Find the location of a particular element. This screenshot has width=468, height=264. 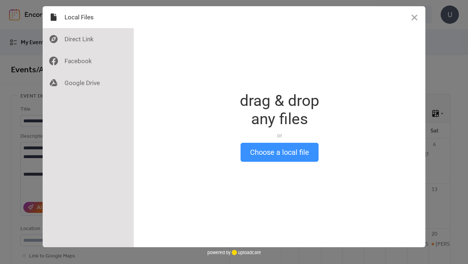

div: powered by is located at coordinates (234, 252).